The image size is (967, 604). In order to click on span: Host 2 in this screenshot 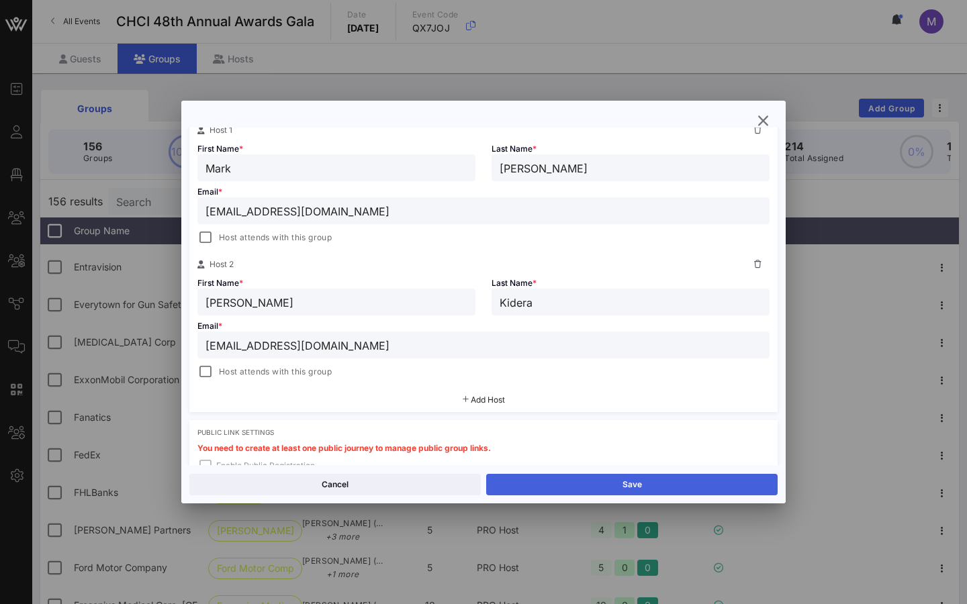, I will do `click(222, 264)`.